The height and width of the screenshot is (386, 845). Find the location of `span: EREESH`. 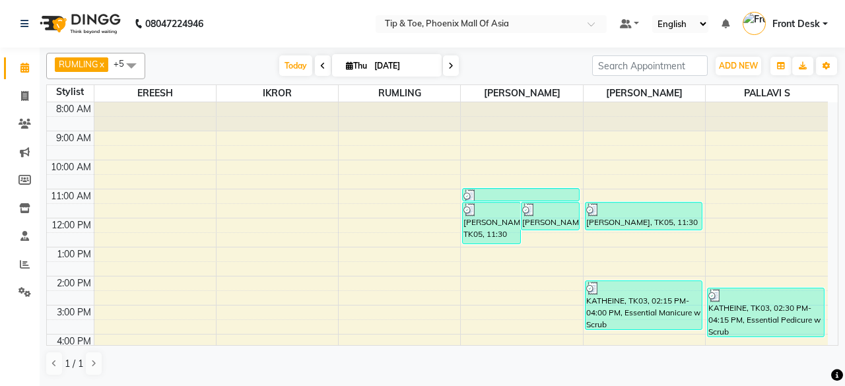

span: EREESH is located at coordinates (155, 93).